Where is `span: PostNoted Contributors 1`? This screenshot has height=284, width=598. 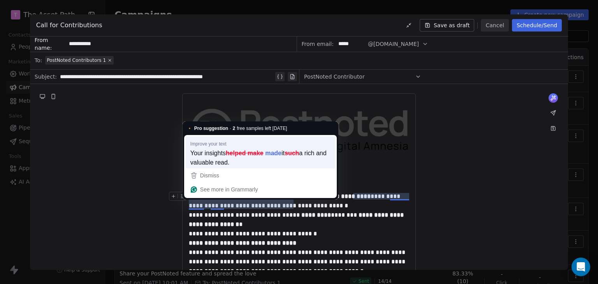 span: PostNoted Contributors 1 is located at coordinates (76, 60).